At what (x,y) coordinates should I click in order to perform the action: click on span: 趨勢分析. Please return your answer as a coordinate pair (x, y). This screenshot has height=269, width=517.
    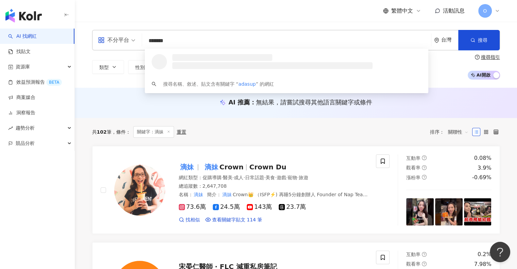
    Looking at the image, I should click on (25, 128).